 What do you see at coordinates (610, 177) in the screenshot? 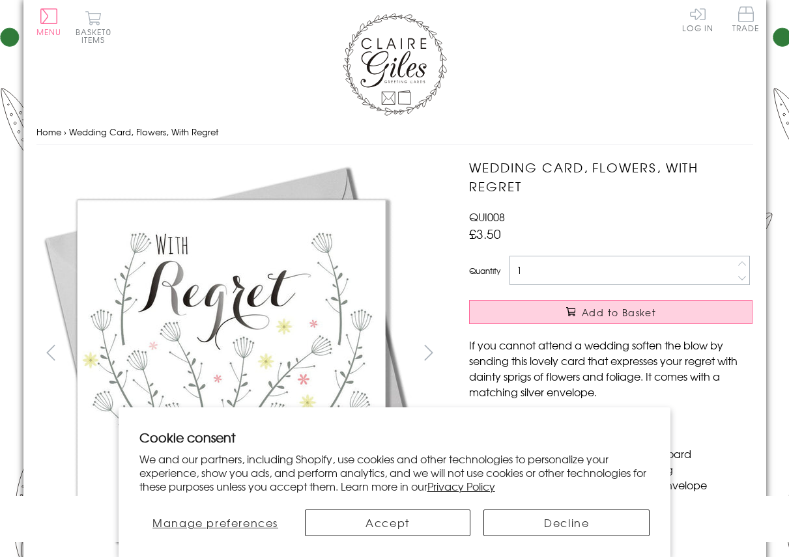
I see `h1: Wedding Card, Flowers, With Regret` at bounding box center [610, 177].